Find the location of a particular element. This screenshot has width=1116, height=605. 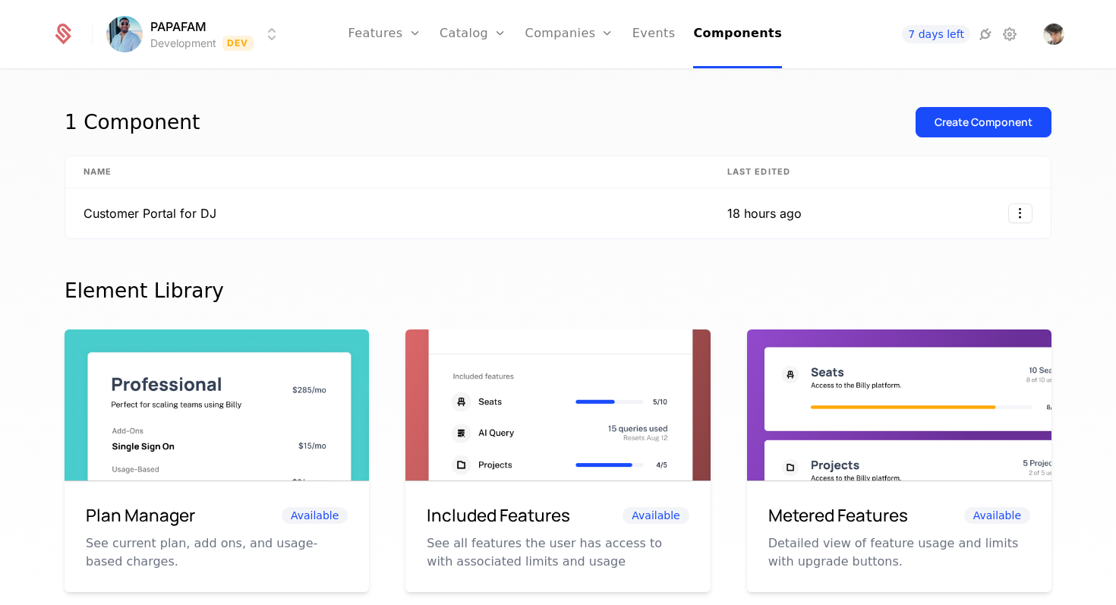

th: Last edited is located at coordinates (764, 172).